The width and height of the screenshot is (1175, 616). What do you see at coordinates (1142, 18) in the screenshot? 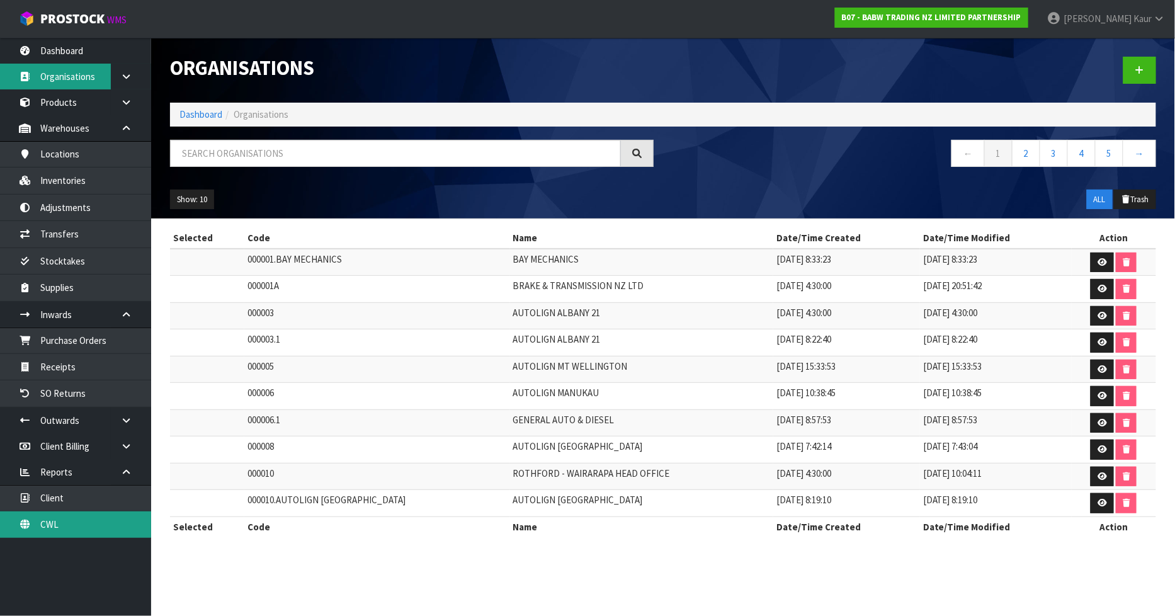
I see `span: Kaur` at bounding box center [1142, 18].